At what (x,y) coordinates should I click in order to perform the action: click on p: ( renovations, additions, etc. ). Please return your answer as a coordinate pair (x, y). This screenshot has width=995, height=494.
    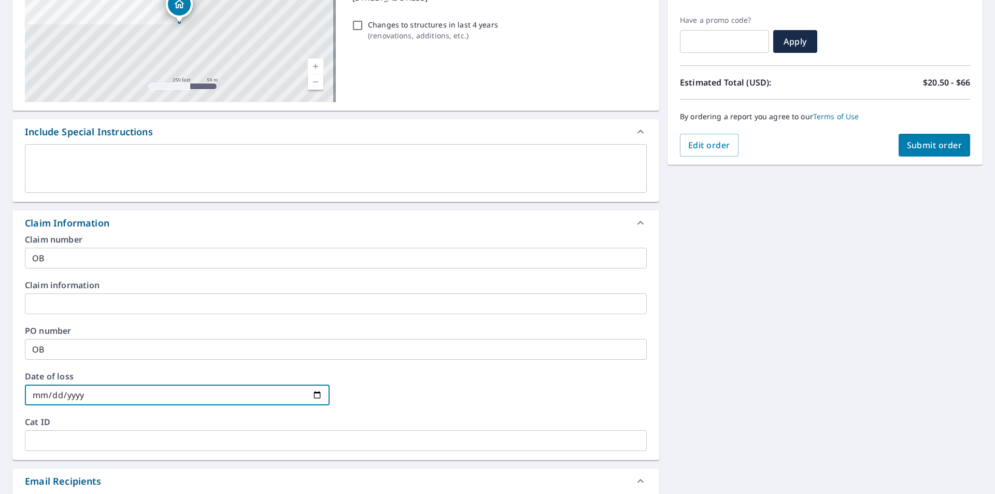
    Looking at the image, I should click on (433, 35).